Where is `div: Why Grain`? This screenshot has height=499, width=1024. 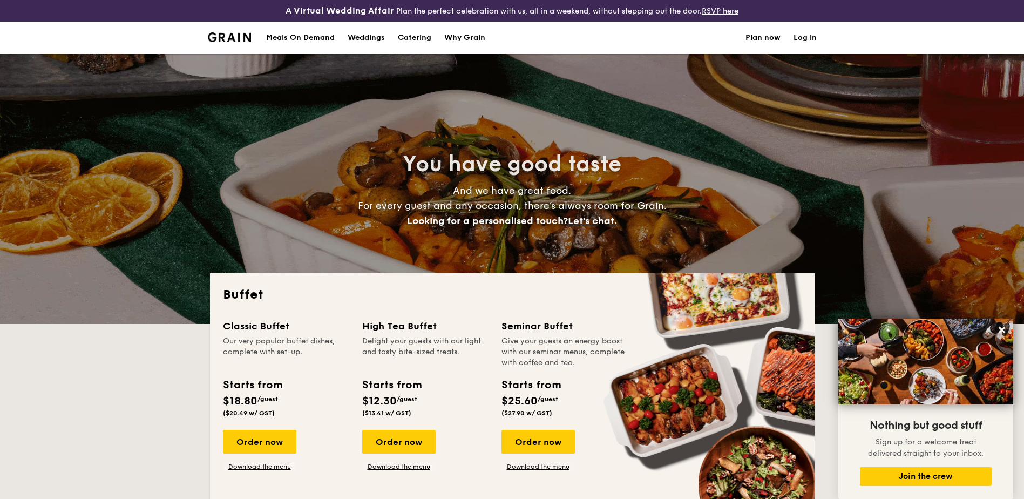
div: Why Grain is located at coordinates (465, 38).